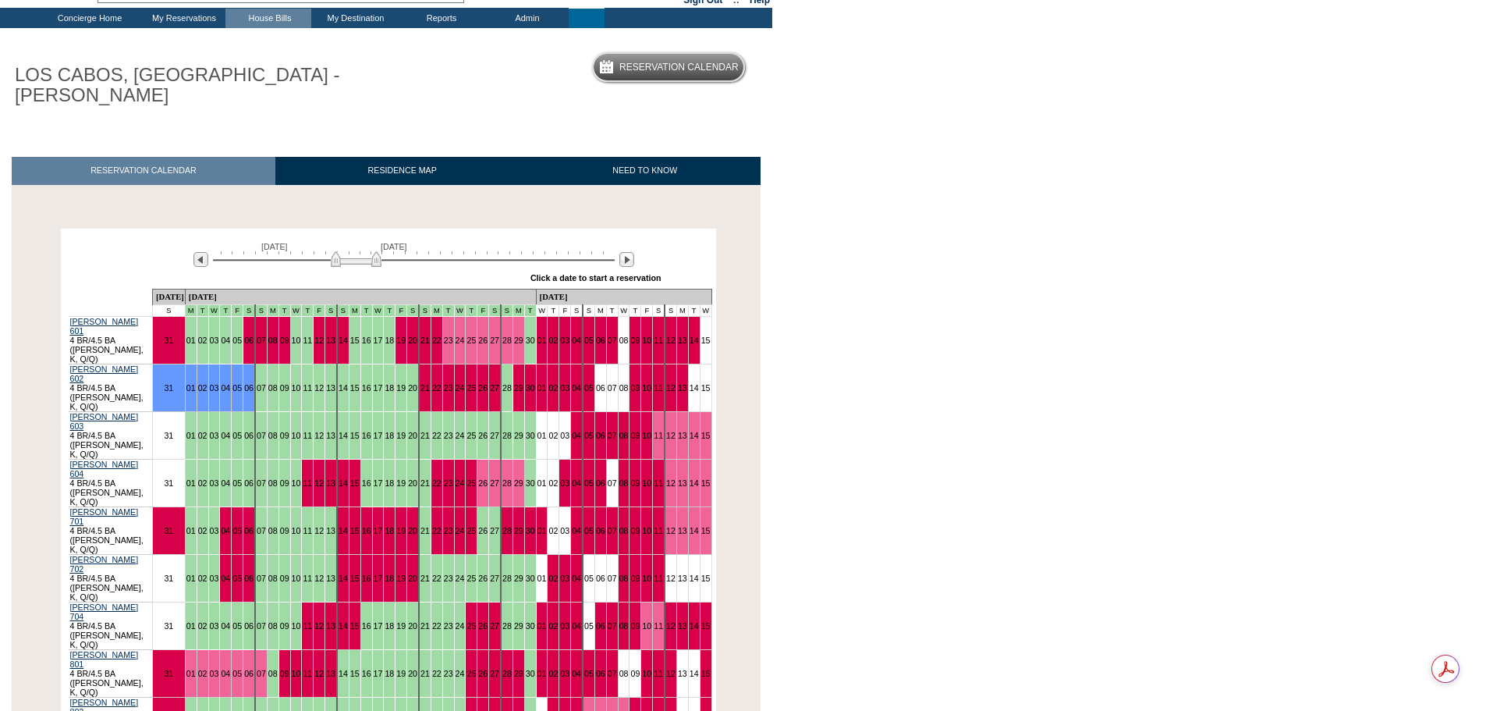  I want to click on td: T, so click(612, 310).